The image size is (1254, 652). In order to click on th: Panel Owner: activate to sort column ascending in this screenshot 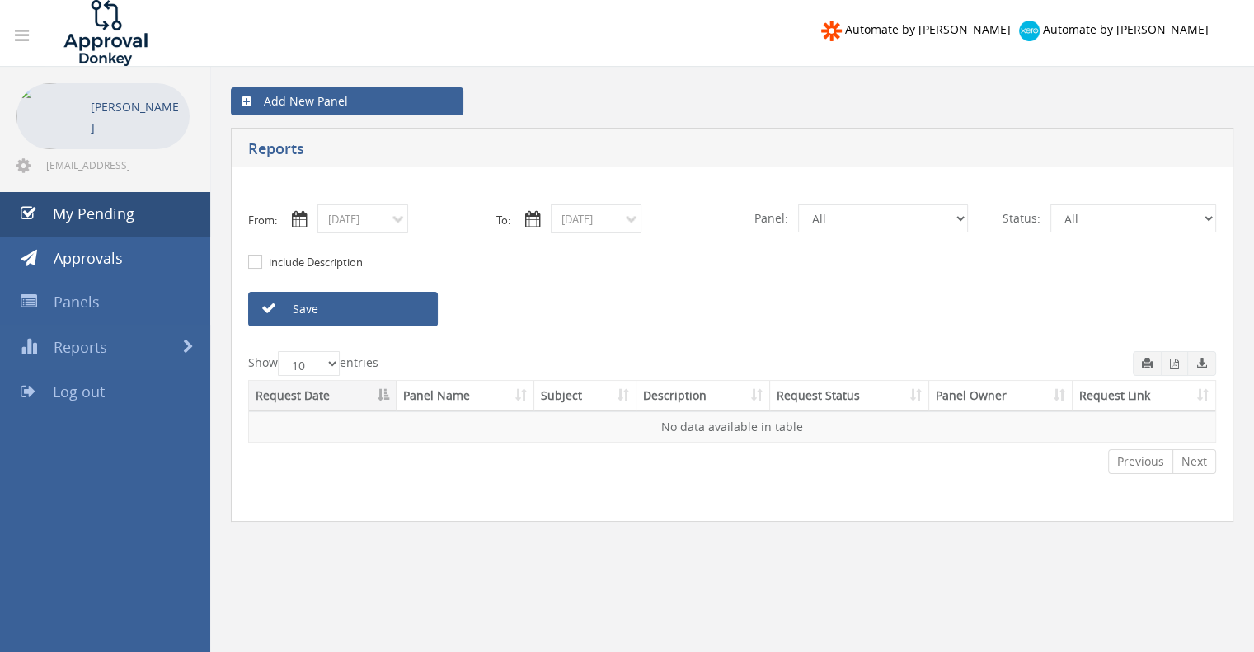, I will do `click(1001, 396)`.